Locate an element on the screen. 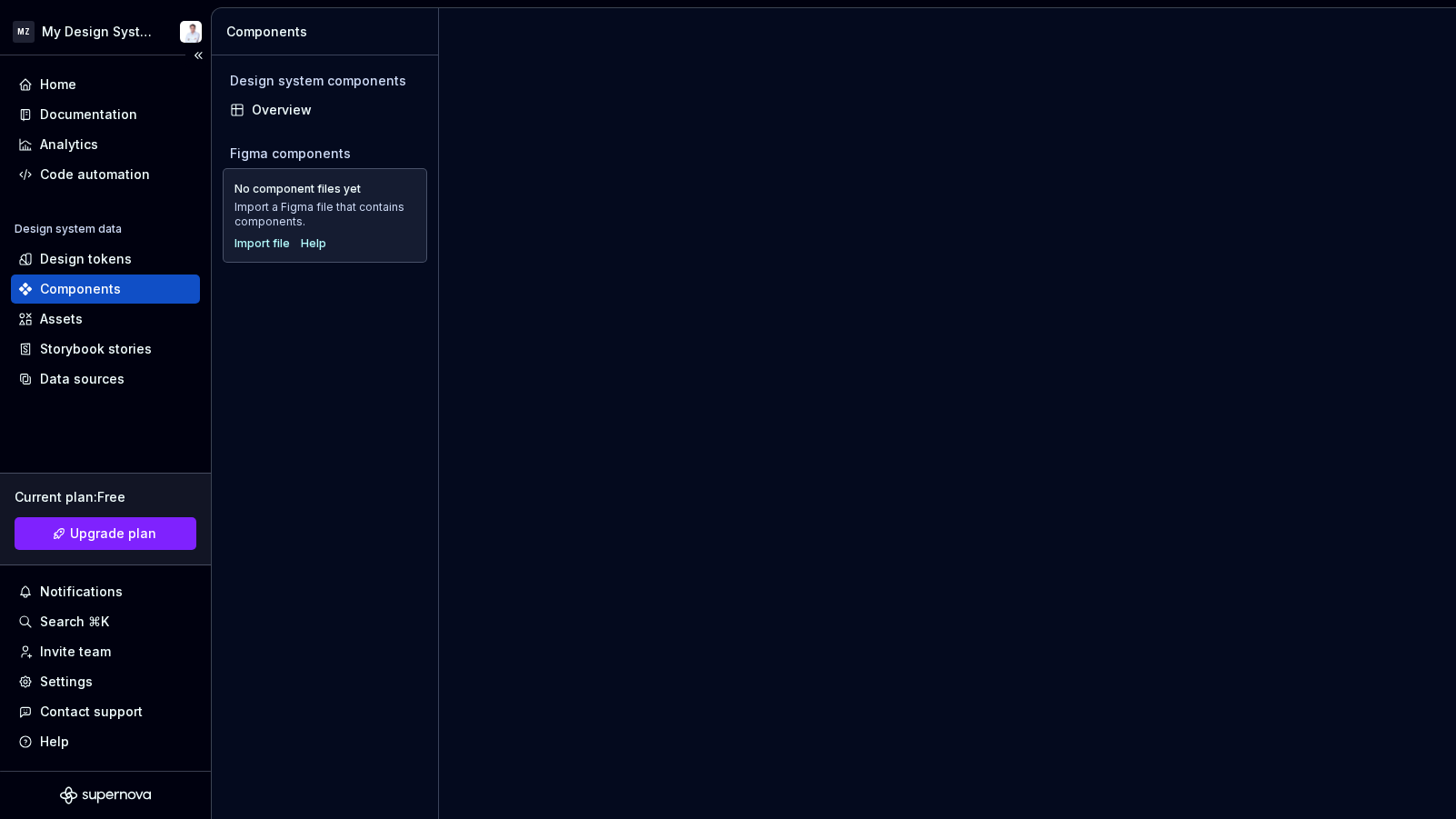 The height and width of the screenshot is (819, 1456). div: My Design System is located at coordinates (100, 32).